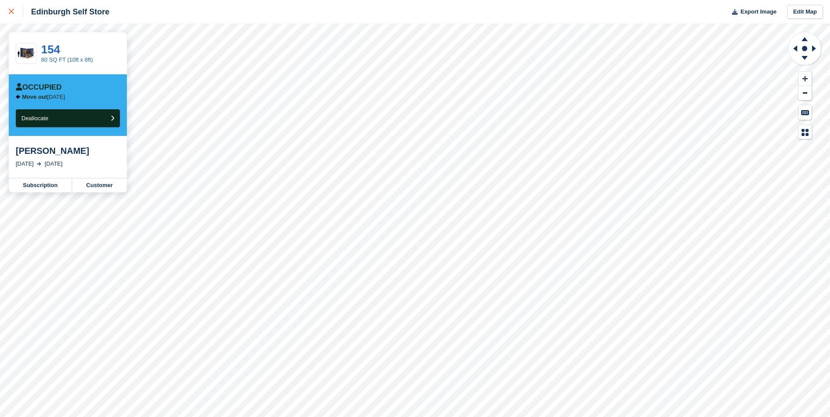 The image size is (830, 417). Describe the element at coordinates (50, 49) in the screenshot. I see `a: 154` at that location.